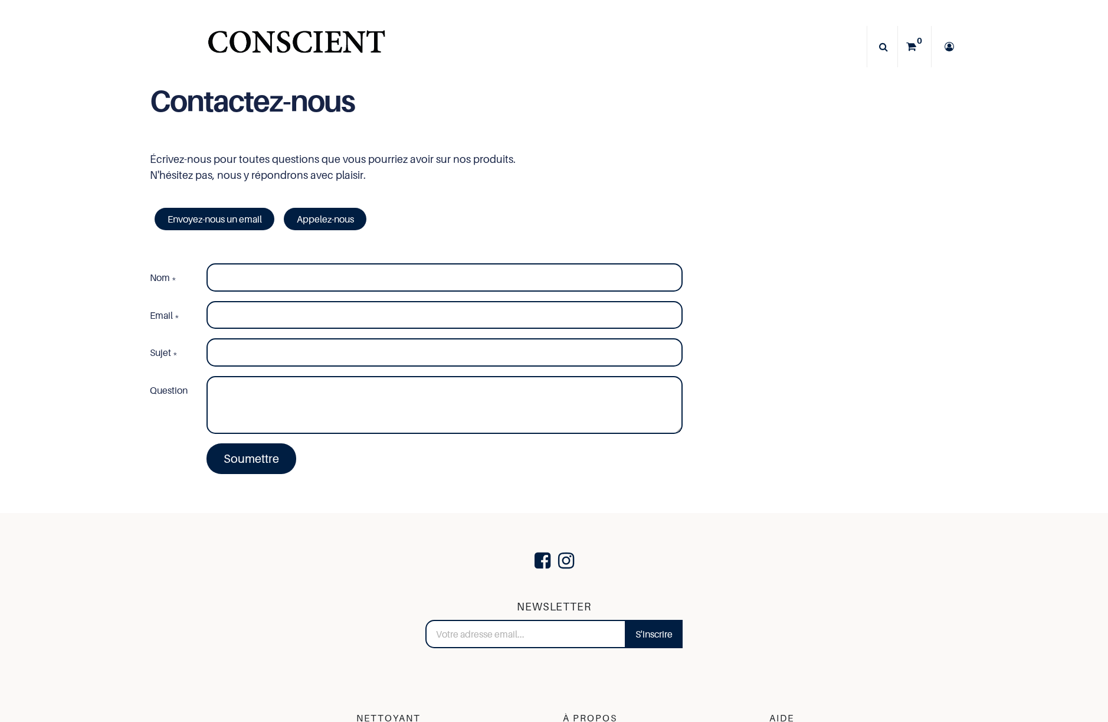  I want to click on span: Sujet, so click(161, 352).